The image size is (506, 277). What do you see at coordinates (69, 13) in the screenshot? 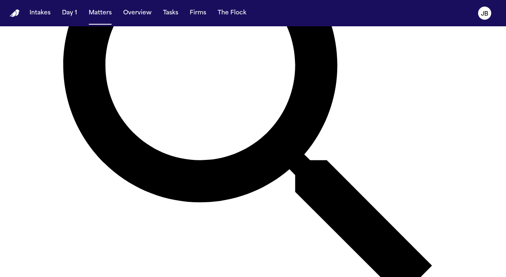
I see `a: Day 1` at bounding box center [69, 13].